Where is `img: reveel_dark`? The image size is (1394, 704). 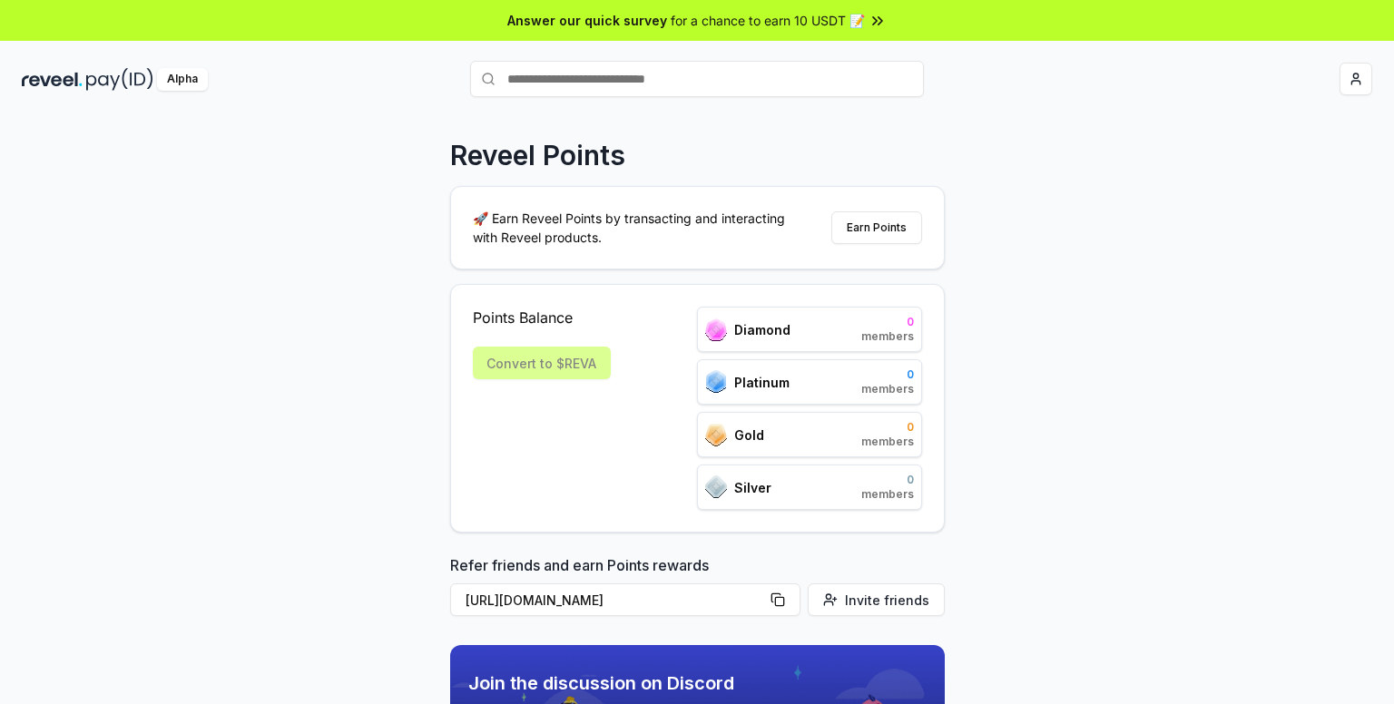 img: reveel_dark is located at coordinates (52, 79).